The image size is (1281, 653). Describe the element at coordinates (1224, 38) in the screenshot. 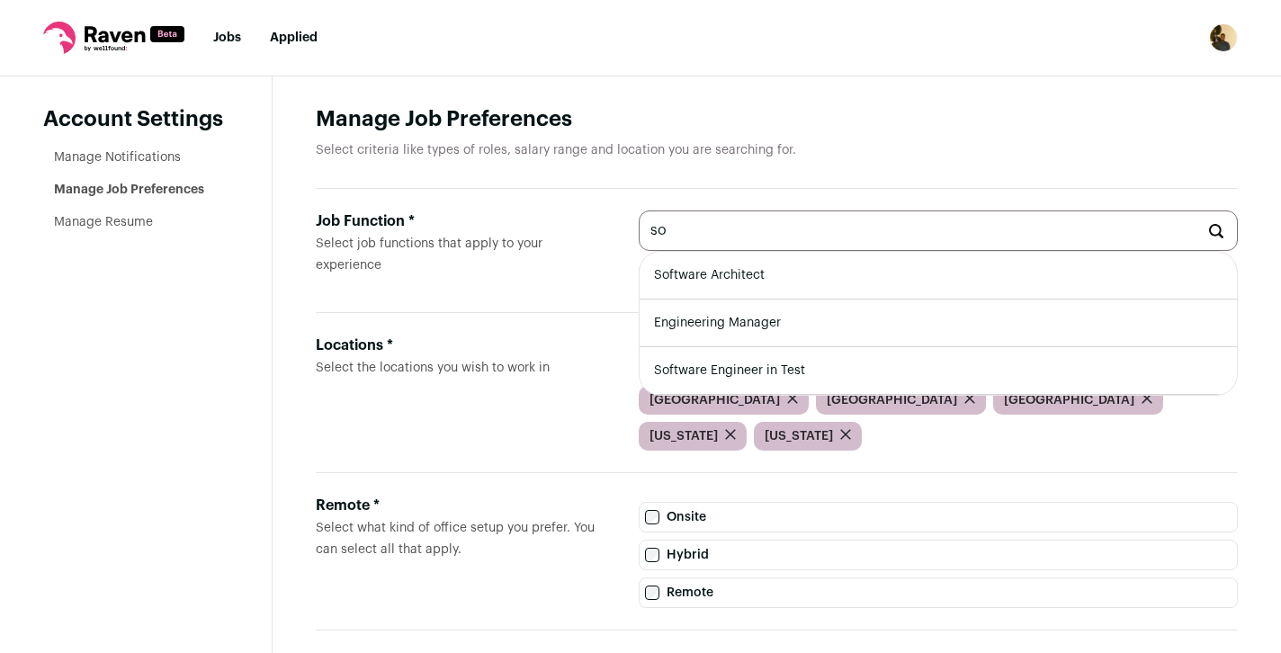

I see `button: Open dropdown` at that location.